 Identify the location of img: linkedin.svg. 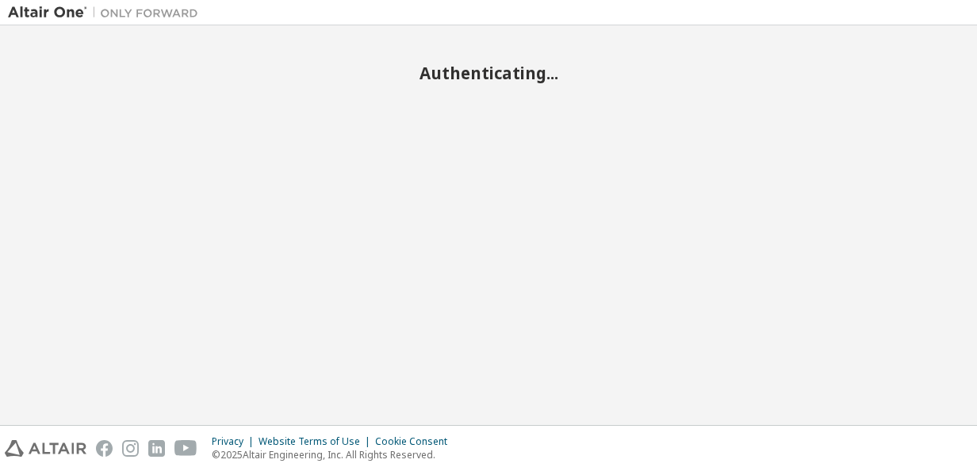
(156, 448).